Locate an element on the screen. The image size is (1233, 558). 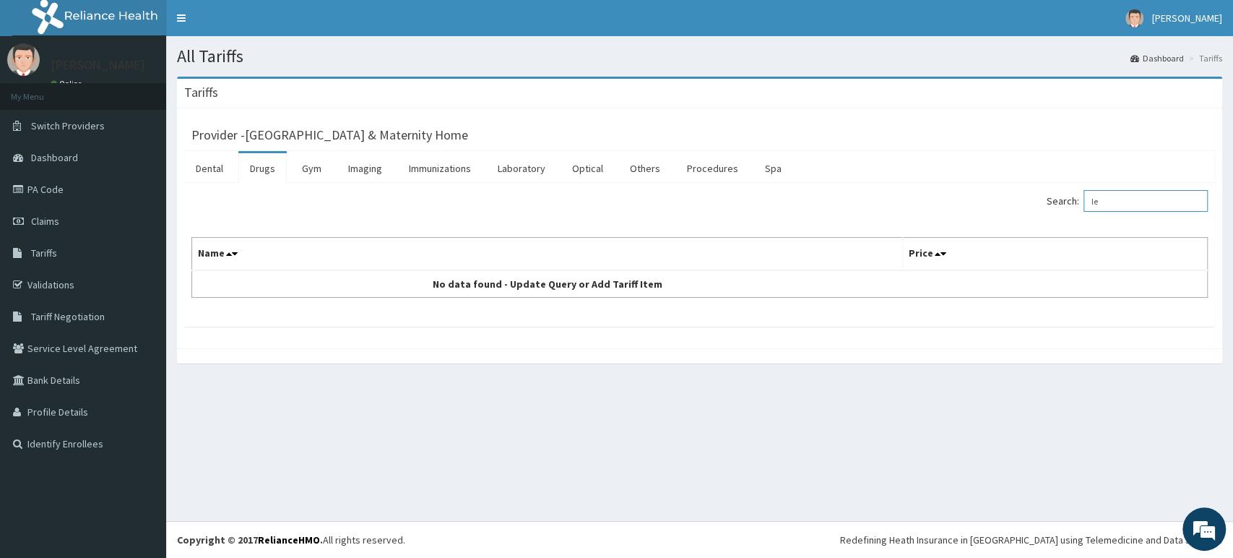
li: Tariffs is located at coordinates (1203, 58).